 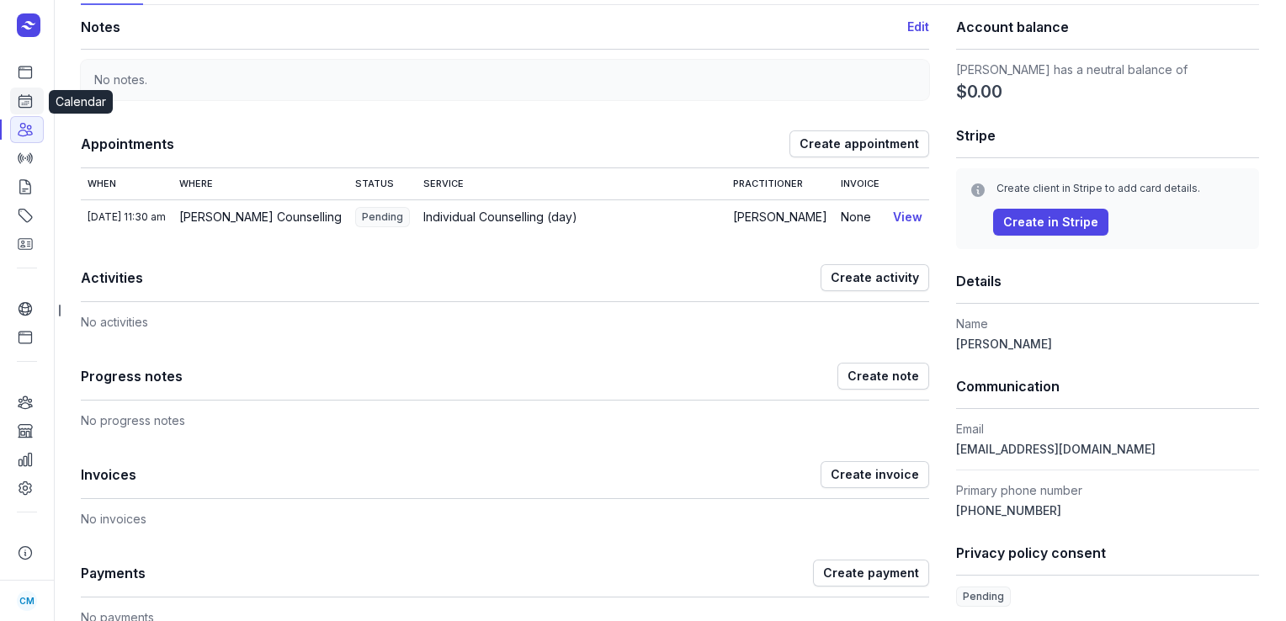 I want to click on th: Where, so click(x=260, y=183).